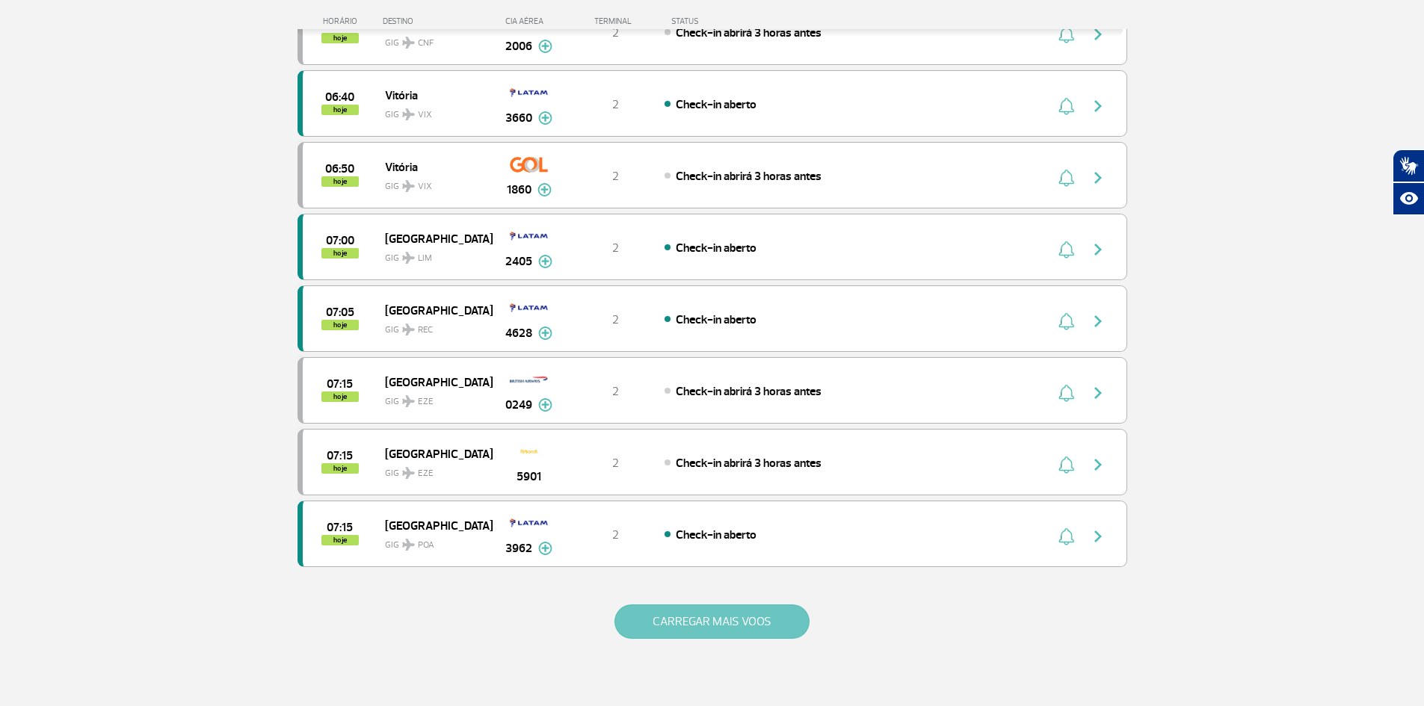  I want to click on span: 0249, so click(519, 405).